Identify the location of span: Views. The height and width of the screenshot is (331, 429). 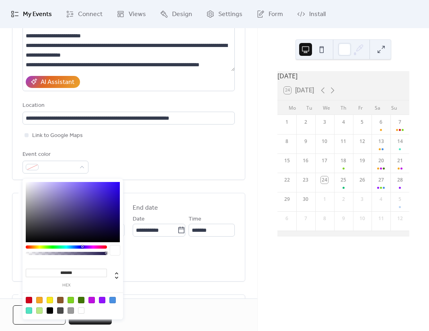
(137, 14).